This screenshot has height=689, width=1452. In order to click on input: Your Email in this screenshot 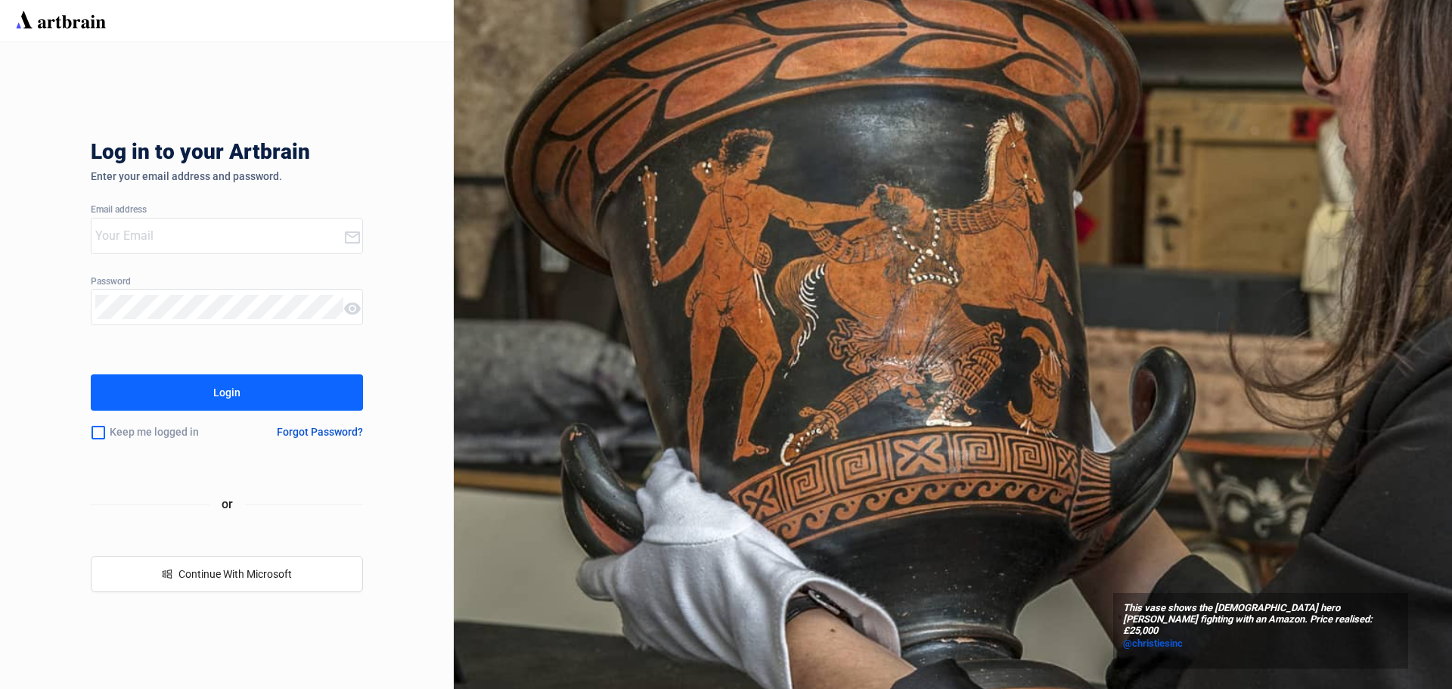, I will do `click(219, 236)`.